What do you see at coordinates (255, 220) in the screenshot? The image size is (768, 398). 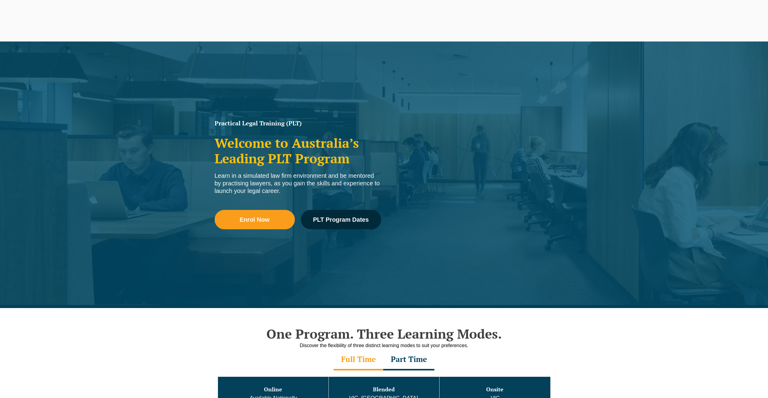 I see `a: Enrol Now` at bounding box center [255, 220].